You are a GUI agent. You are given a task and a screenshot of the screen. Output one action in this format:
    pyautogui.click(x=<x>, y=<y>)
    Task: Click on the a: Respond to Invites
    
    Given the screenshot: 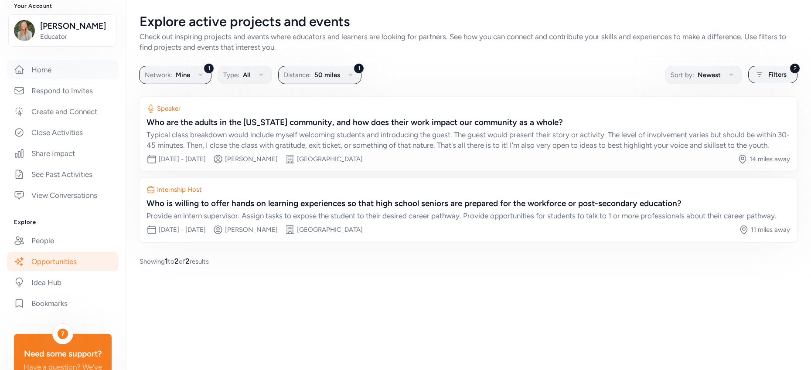 What is the action you would take?
    pyautogui.click(x=63, y=91)
    